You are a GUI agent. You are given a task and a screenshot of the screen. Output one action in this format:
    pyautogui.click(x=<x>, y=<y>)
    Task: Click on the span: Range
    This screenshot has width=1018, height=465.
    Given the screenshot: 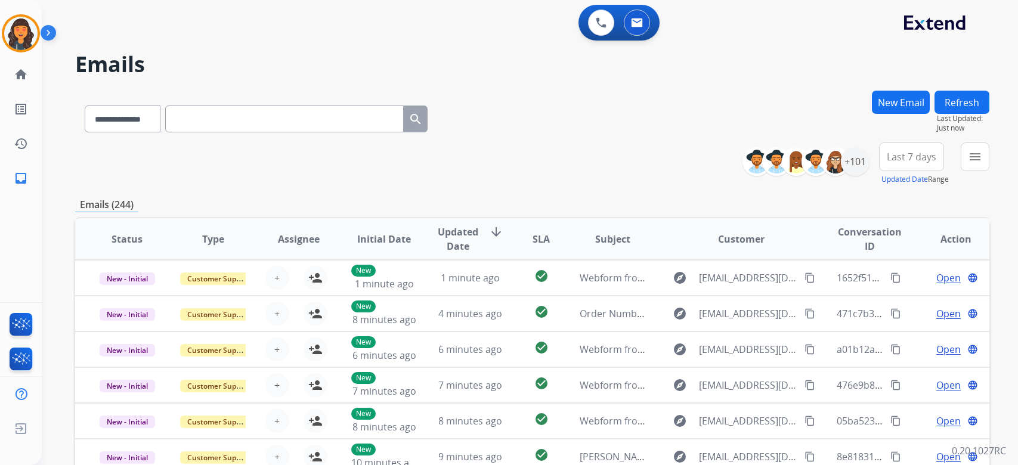 What is the action you would take?
    pyautogui.click(x=914, y=179)
    